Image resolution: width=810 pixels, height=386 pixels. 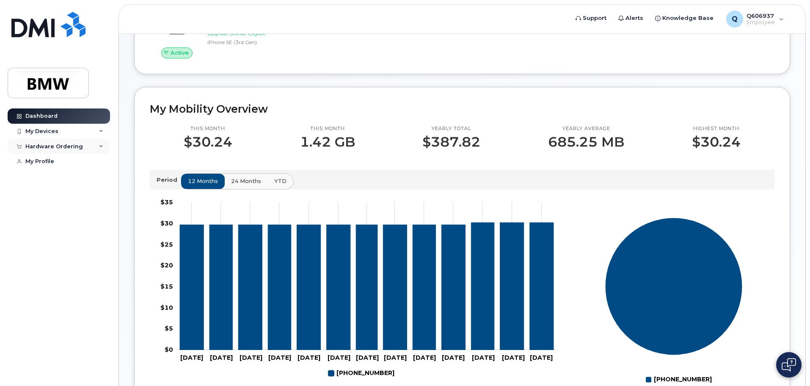 What do you see at coordinates (716, 129) in the screenshot?
I see `p: Highest month` at bounding box center [716, 129].